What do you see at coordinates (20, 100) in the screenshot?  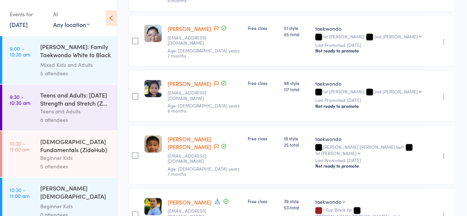 I see `time: 9:30 - 10:30 am` at bounding box center [20, 100].